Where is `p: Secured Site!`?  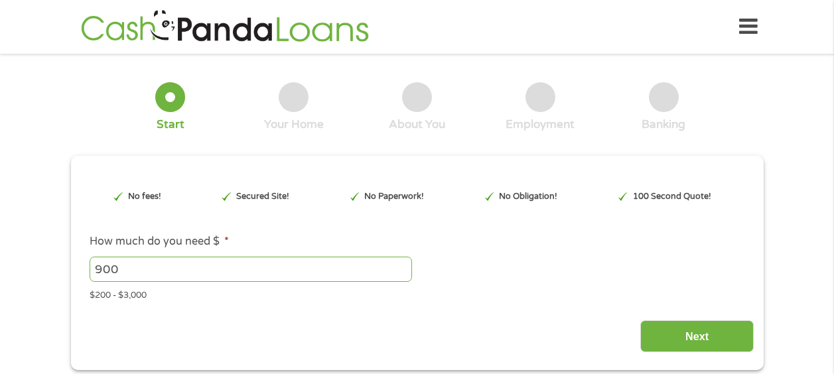 p: Secured Site! is located at coordinates (263, 196).